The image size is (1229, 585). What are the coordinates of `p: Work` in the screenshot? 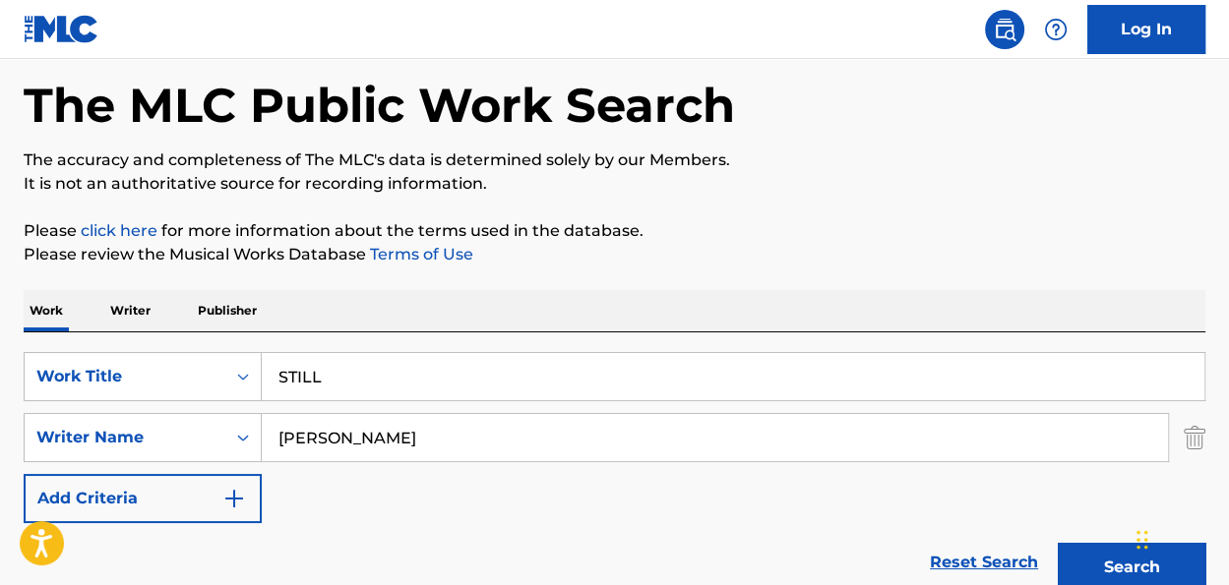 It's located at (46, 311).